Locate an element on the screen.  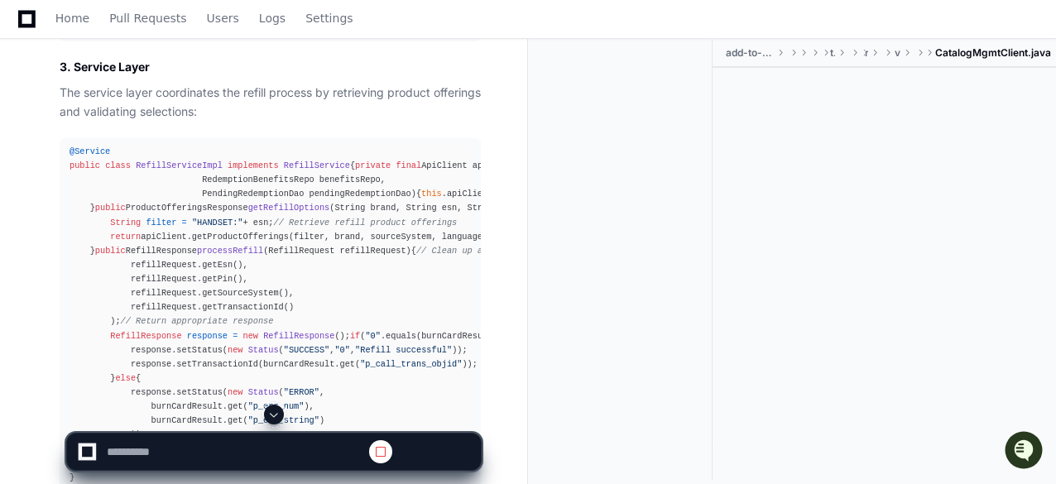
span: Logs is located at coordinates (272, 18).